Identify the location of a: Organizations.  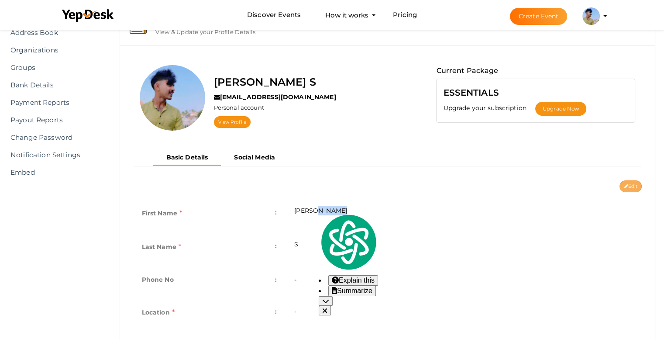
(55, 50).